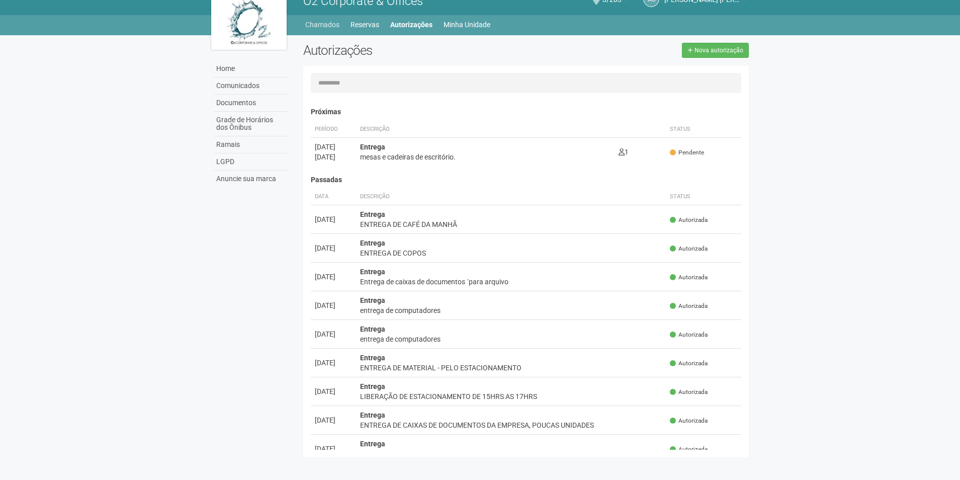  Describe the element at coordinates (715, 50) in the screenshot. I see `a: Nova autorização` at that location.